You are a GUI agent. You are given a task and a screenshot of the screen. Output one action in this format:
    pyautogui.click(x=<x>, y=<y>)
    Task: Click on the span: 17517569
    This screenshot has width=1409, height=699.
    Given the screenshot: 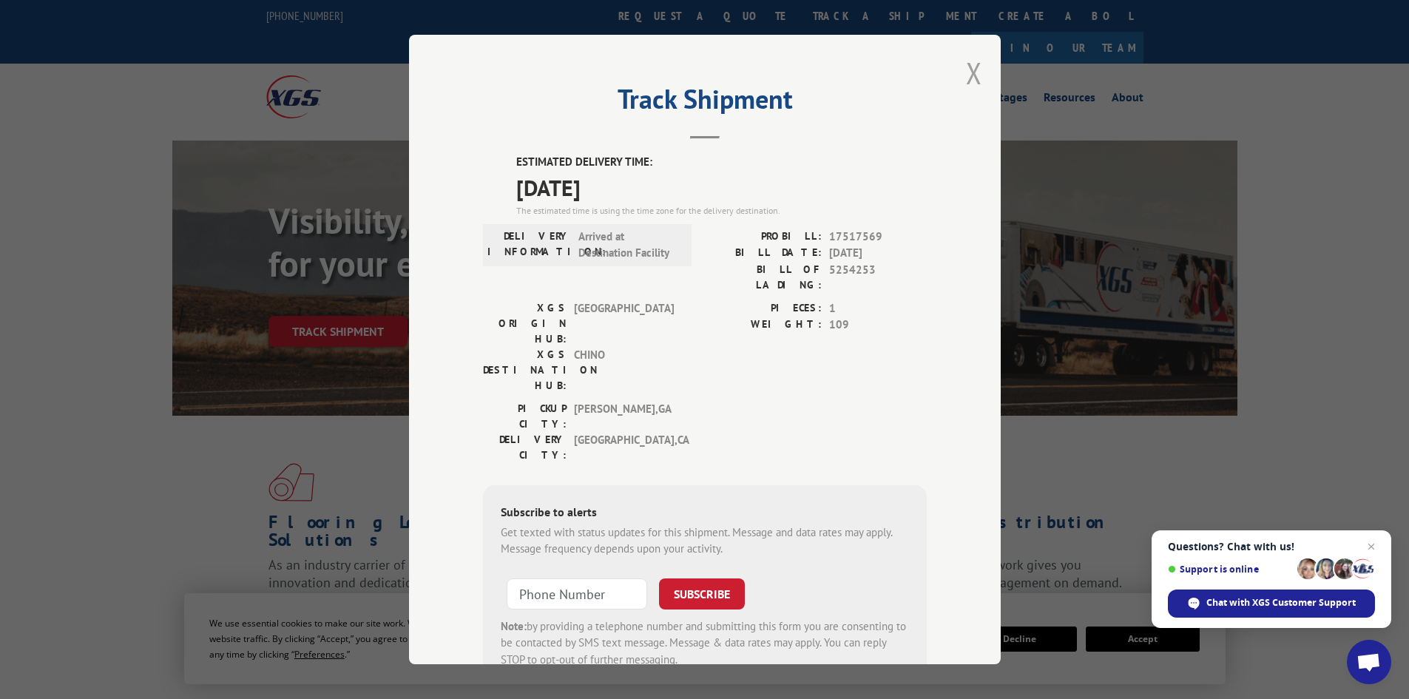 What is the action you would take?
    pyautogui.click(x=878, y=237)
    